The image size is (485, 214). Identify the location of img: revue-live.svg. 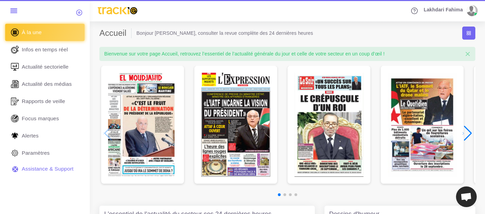
(15, 50).